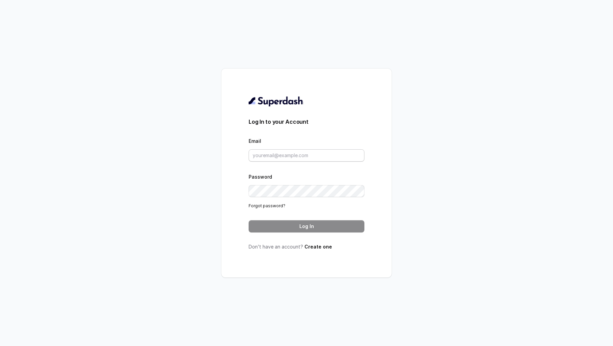 This screenshot has height=346, width=613. Describe the element at coordinates (267, 205) in the screenshot. I see `a: Forgot password?` at that location.